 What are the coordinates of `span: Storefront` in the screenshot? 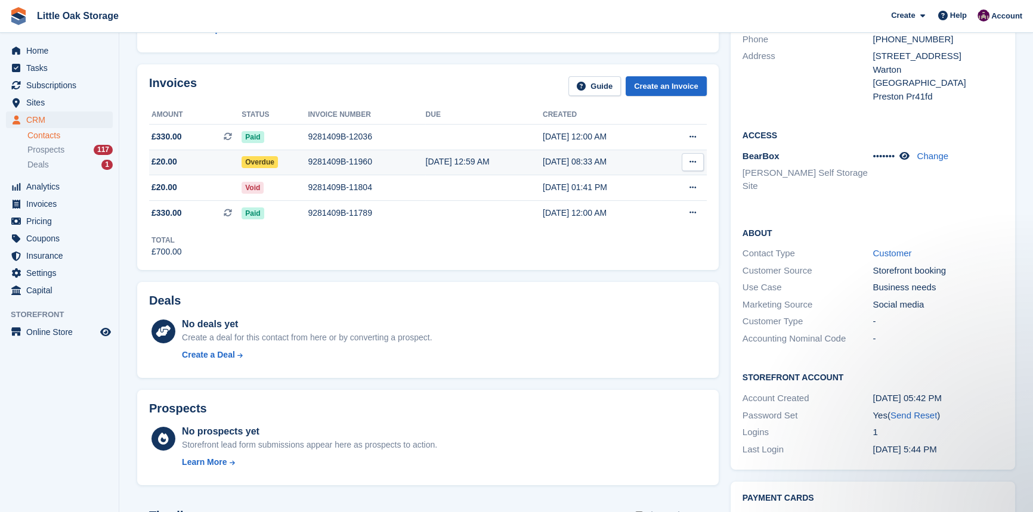 It's located at (64, 315).